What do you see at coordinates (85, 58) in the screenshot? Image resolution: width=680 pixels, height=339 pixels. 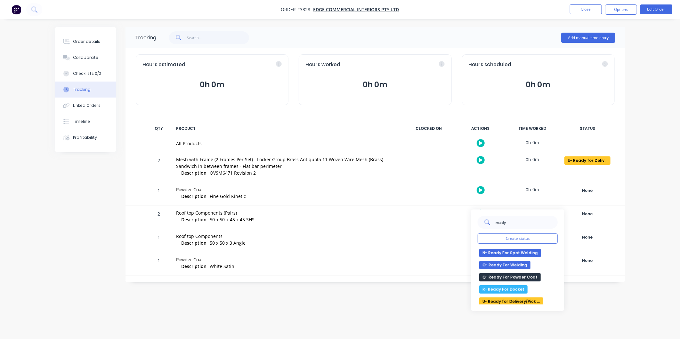 I see `div: Collaborate` at bounding box center [85, 58].